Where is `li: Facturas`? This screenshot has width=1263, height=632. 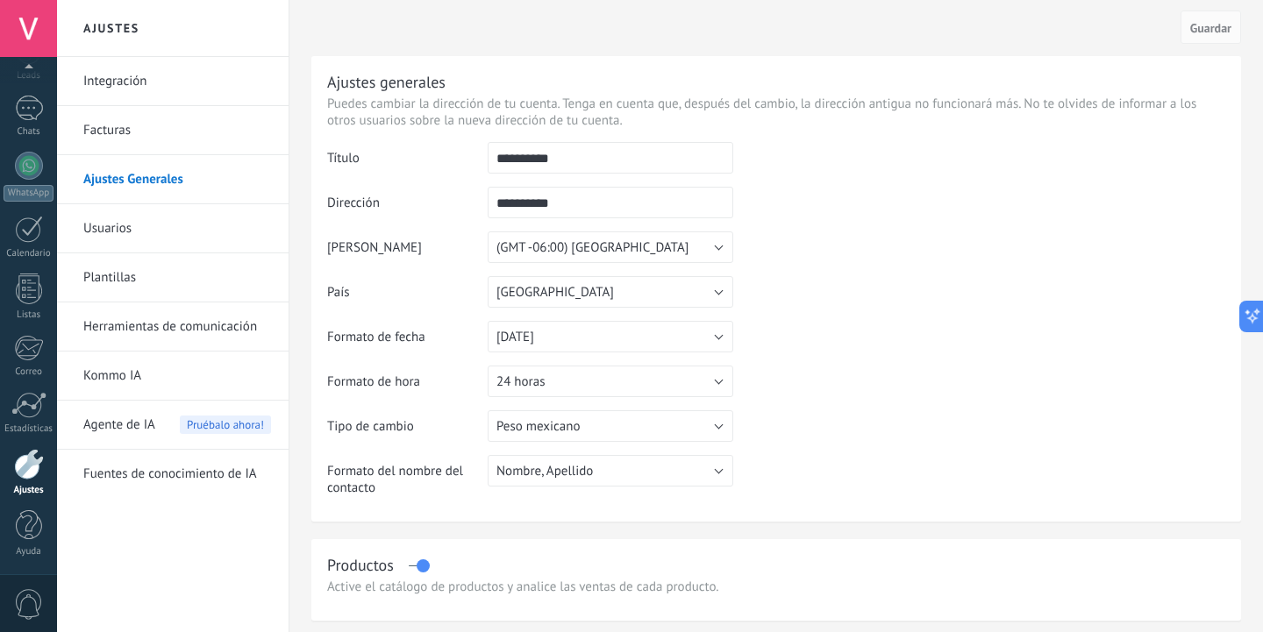 li: Facturas is located at coordinates (173, 131).